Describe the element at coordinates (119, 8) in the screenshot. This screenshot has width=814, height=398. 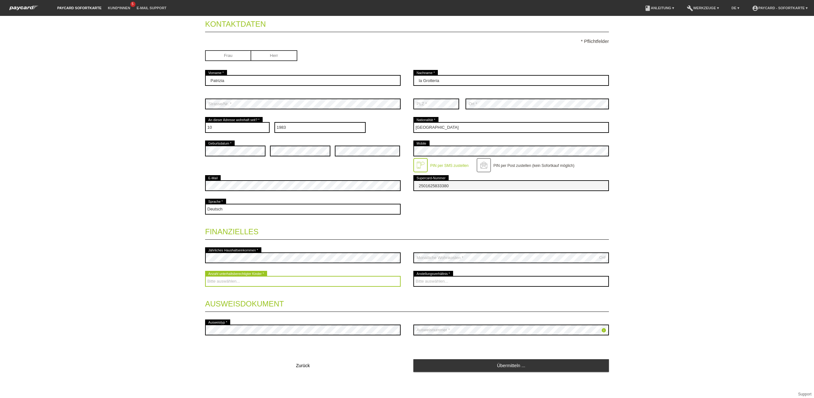
I see `a: Kund*innen` at that location.